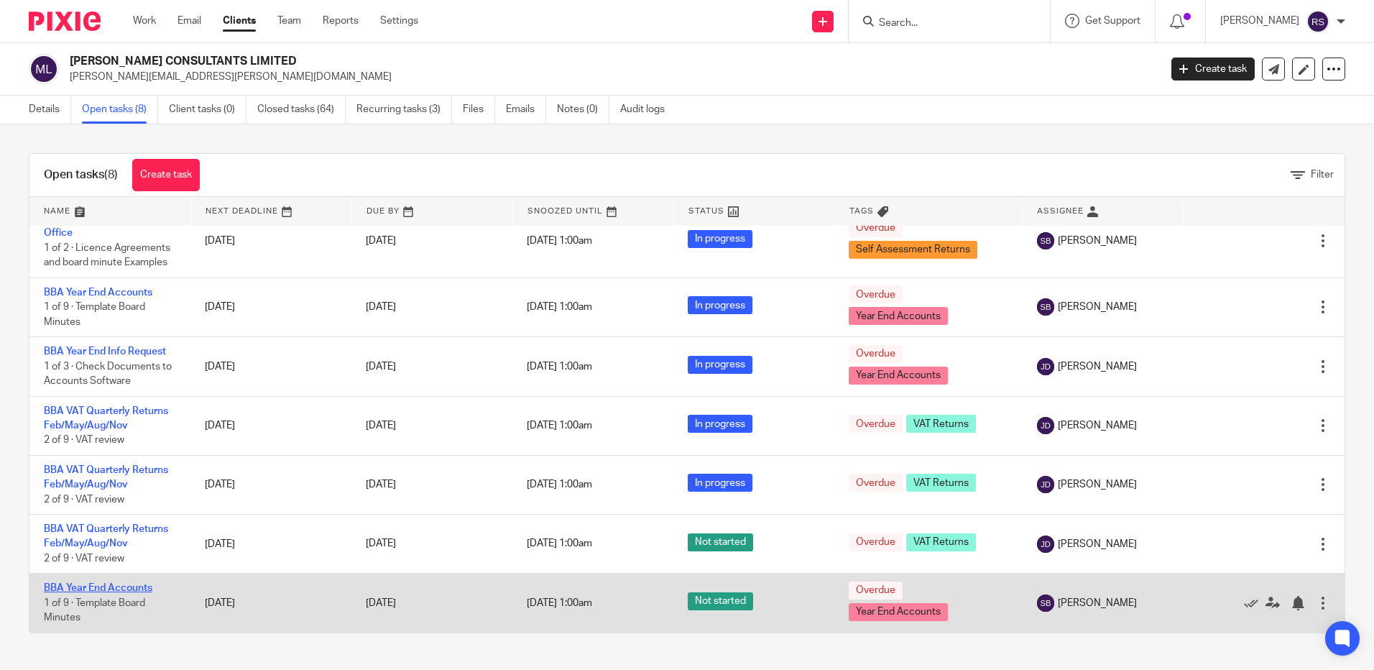 This screenshot has width=1374, height=670. I want to click on a: Notes (0), so click(583, 109).